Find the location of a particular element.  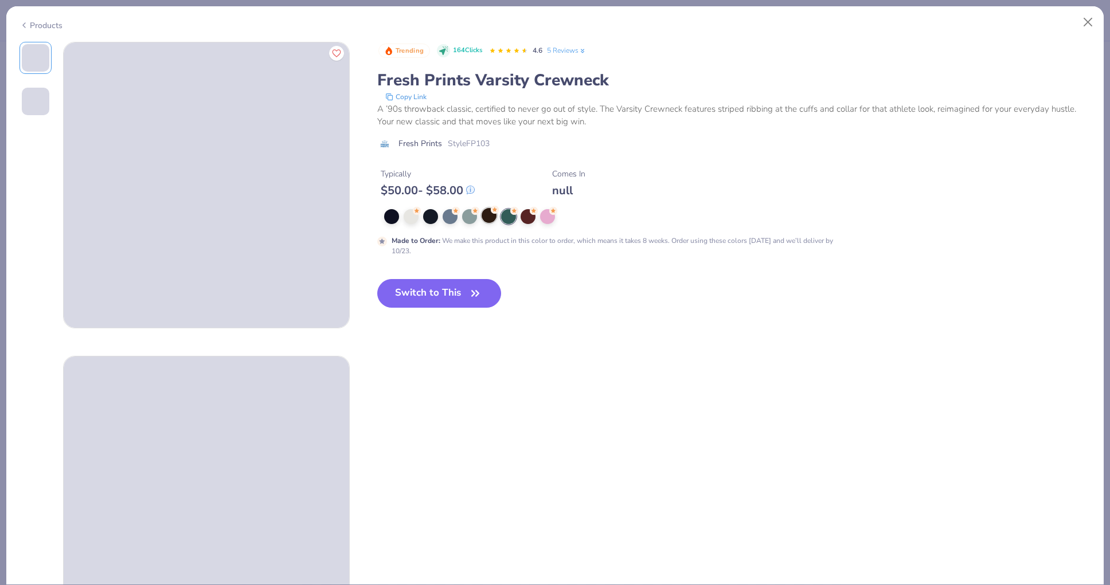

div: Typically is located at coordinates (428, 174).